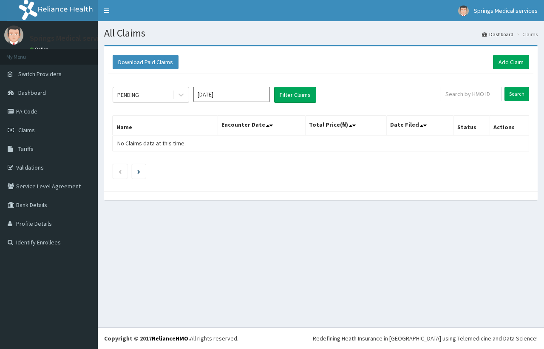  I want to click on span: Tariffs, so click(26, 149).